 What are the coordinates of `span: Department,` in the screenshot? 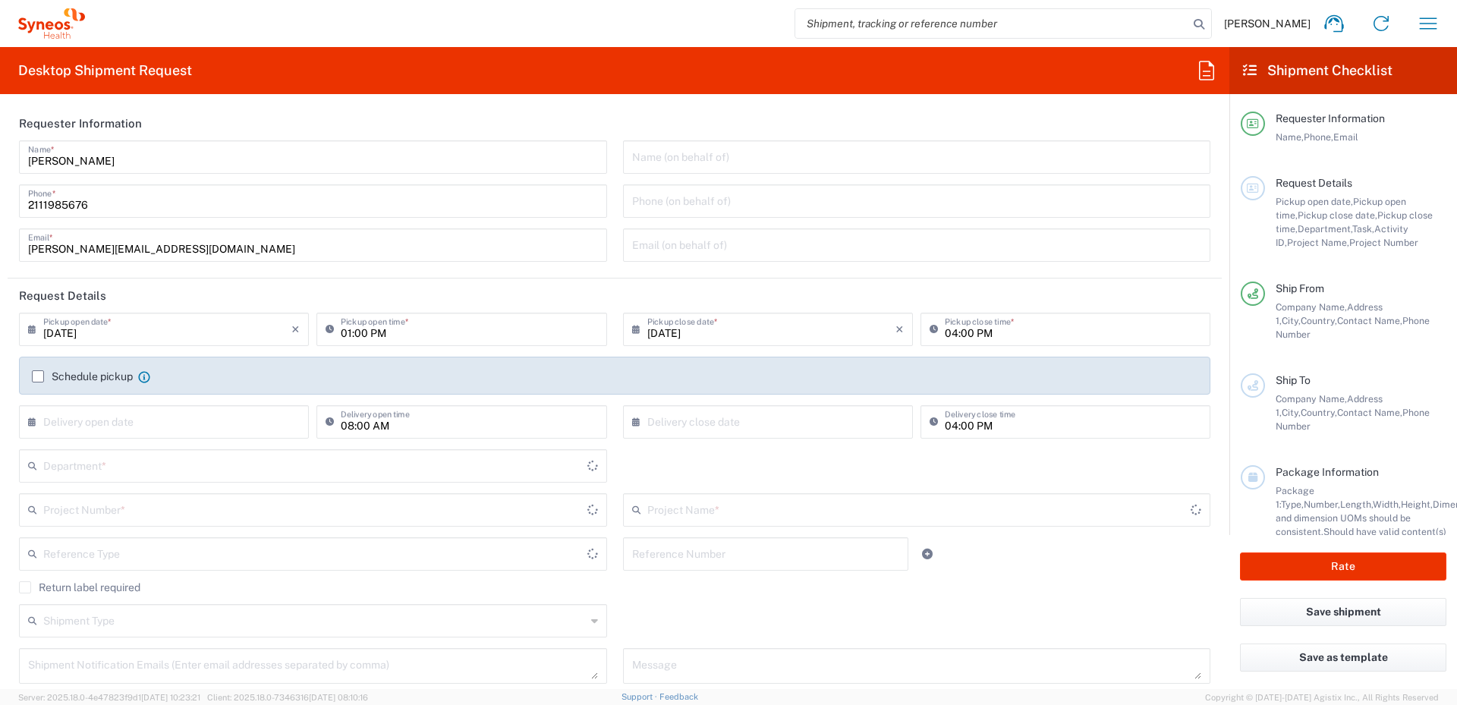 It's located at (1325, 228).